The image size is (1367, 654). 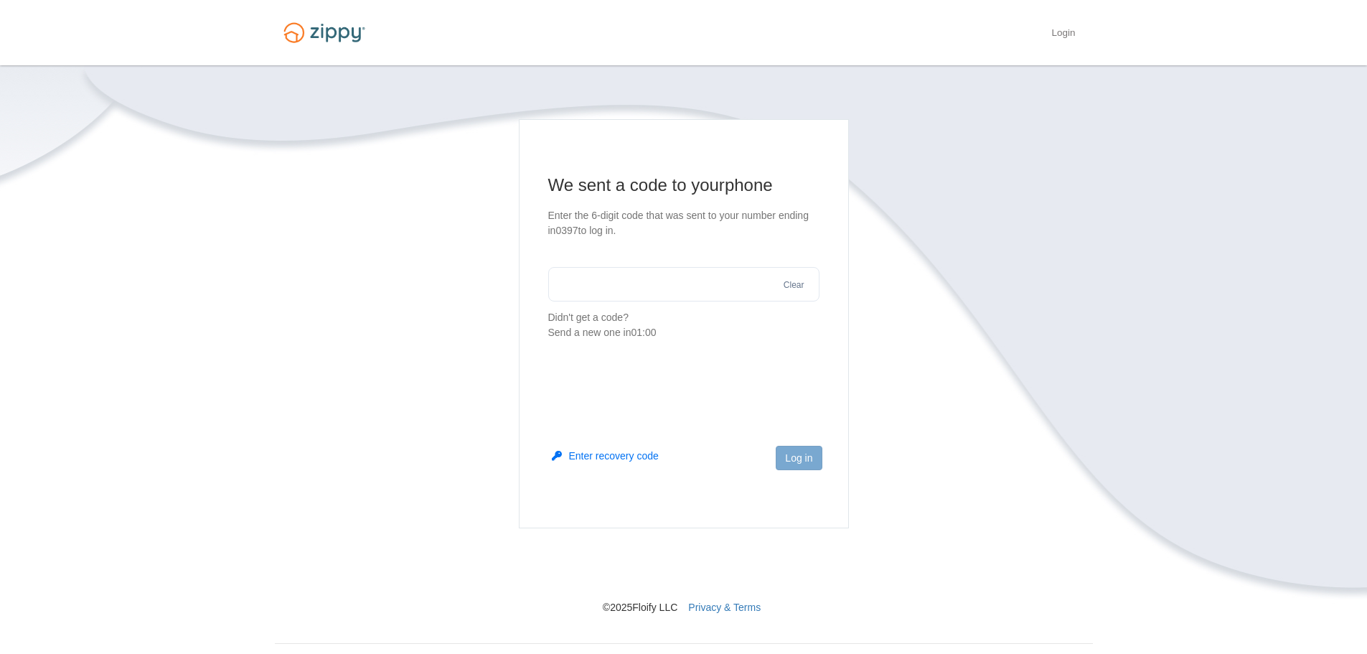 What do you see at coordinates (684, 332) in the screenshot?
I see `div: Send a new one in 01:00` at bounding box center [684, 332].